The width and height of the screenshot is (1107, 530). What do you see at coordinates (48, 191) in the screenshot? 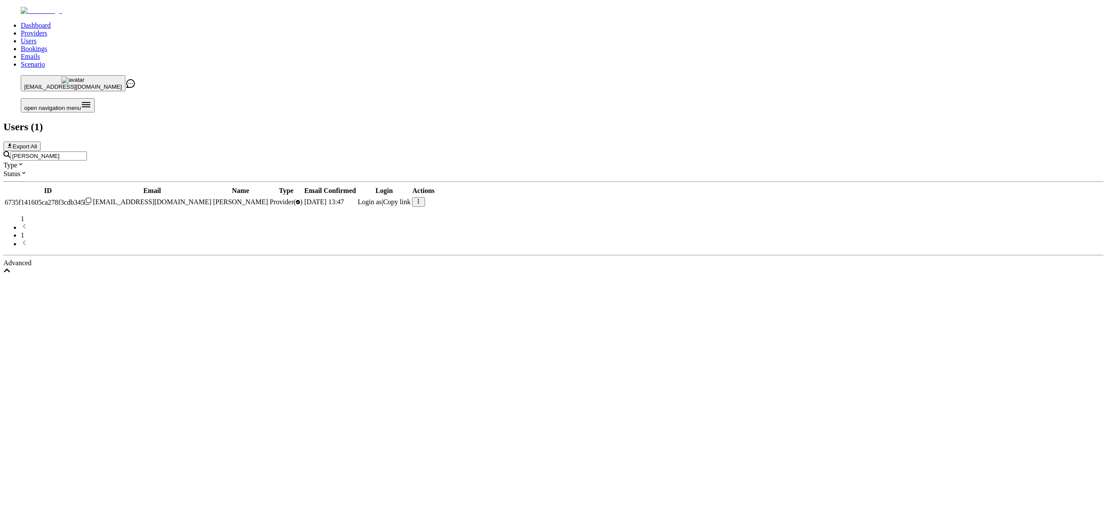
I see `th: ID` at bounding box center [48, 191].